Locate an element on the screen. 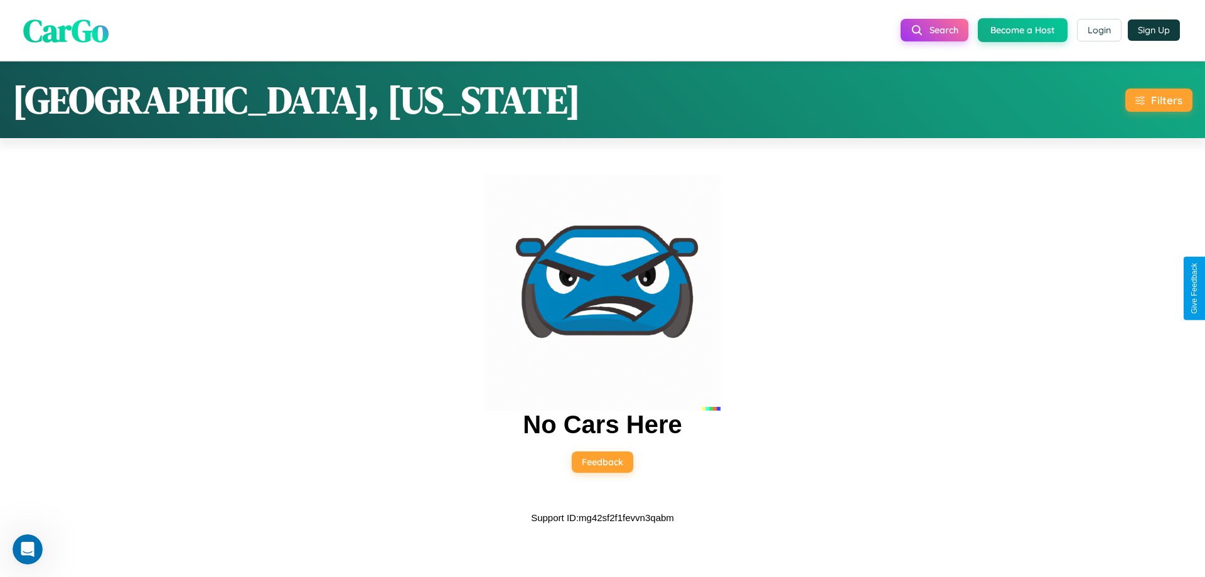 This screenshot has width=1205, height=577. button: Sign Up is located at coordinates (1154, 30).